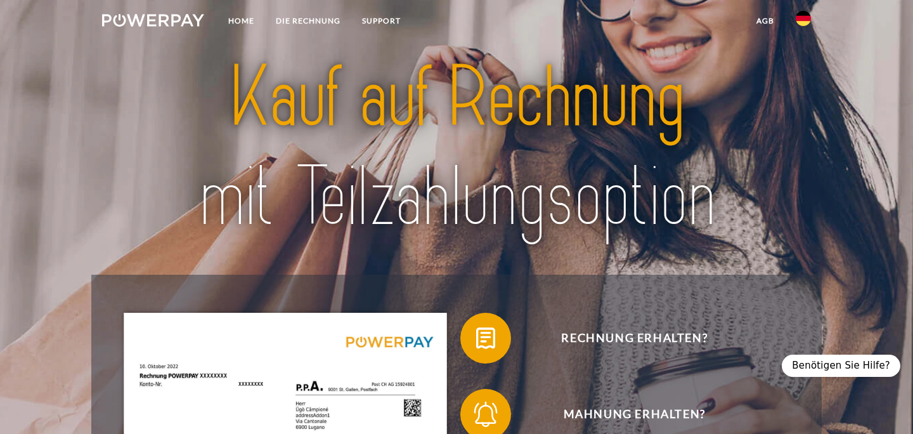 Image resolution: width=913 pixels, height=434 pixels. Describe the element at coordinates (625, 338) in the screenshot. I see `a: Rechnung erhalten?` at that location.